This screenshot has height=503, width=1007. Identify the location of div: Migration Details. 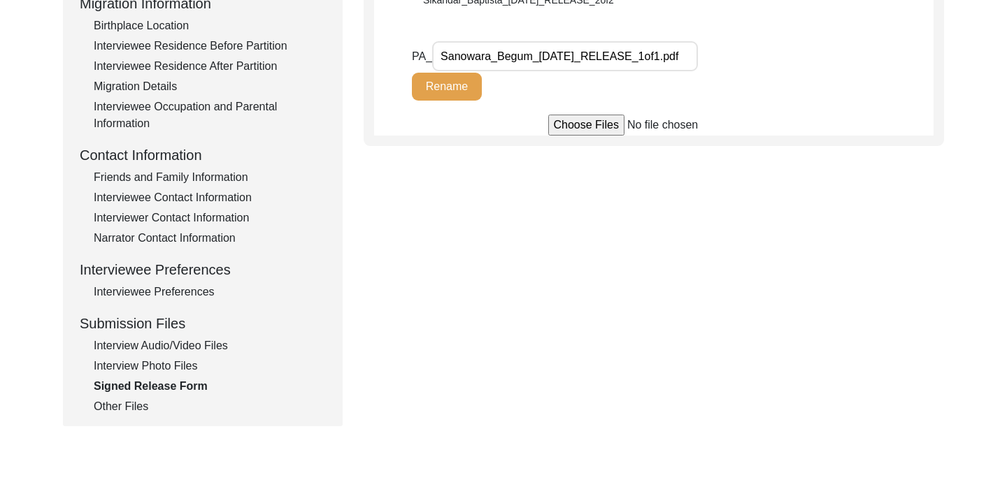
(210, 87).